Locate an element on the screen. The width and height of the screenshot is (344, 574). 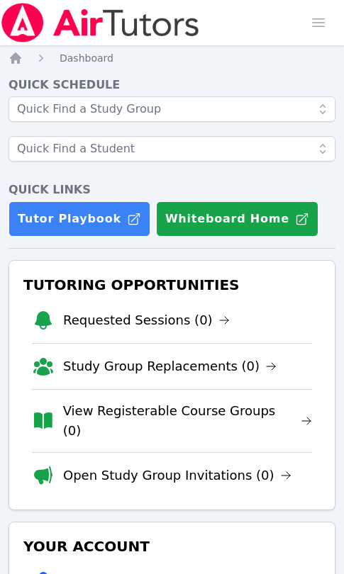
input: Quick Find a Student is located at coordinates (172, 149).